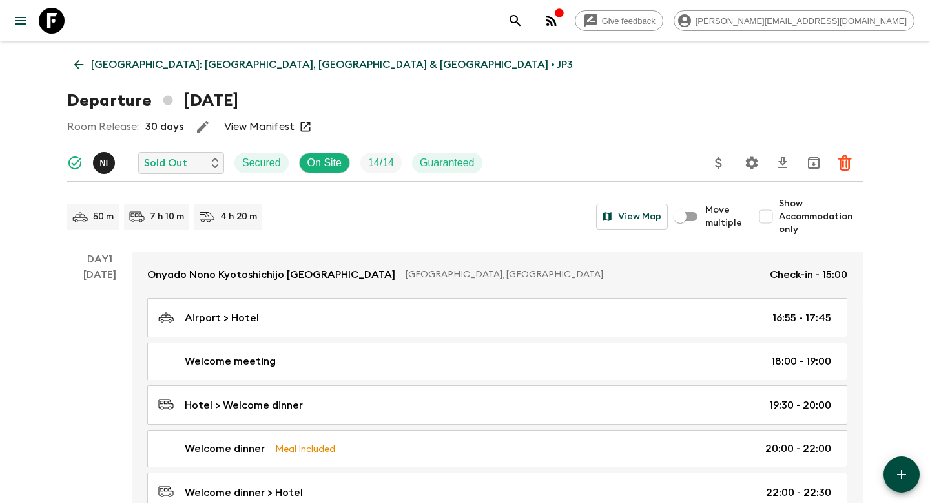 The image size is (930, 503). Describe the element at coordinates (324, 163) in the screenshot. I see `p: On Site` at that location.